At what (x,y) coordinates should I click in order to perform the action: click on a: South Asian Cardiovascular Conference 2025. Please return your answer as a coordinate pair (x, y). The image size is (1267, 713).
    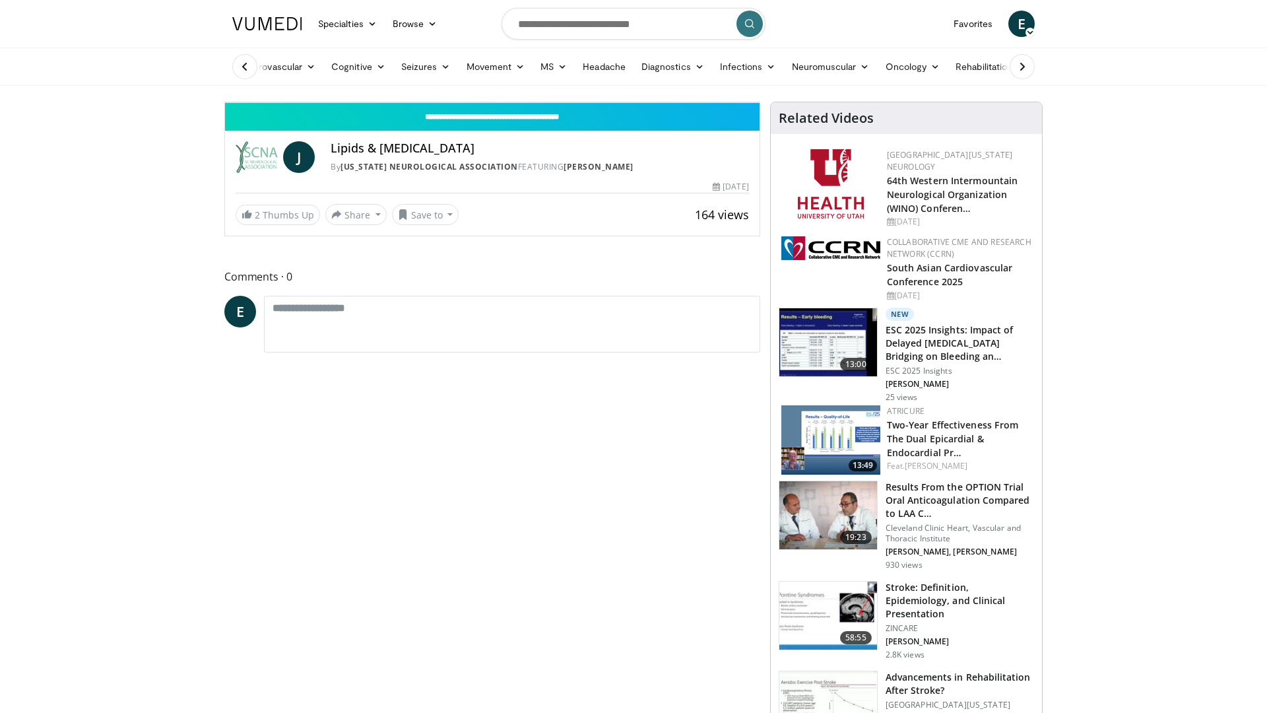
    Looking at the image, I should click on (949, 274).